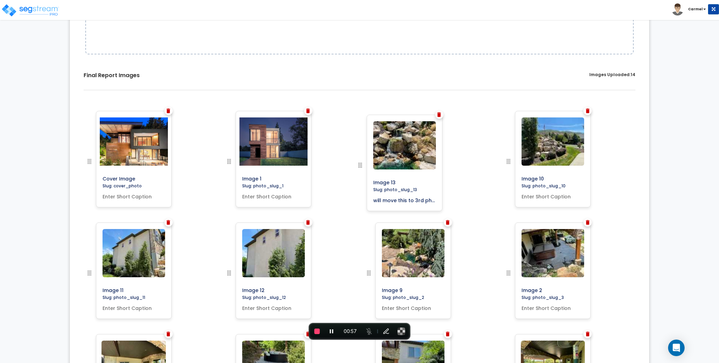 This screenshot has height=363, width=719. Describe the element at coordinates (676, 347) in the screenshot. I see `div: Open Intercom Messenger` at that location.